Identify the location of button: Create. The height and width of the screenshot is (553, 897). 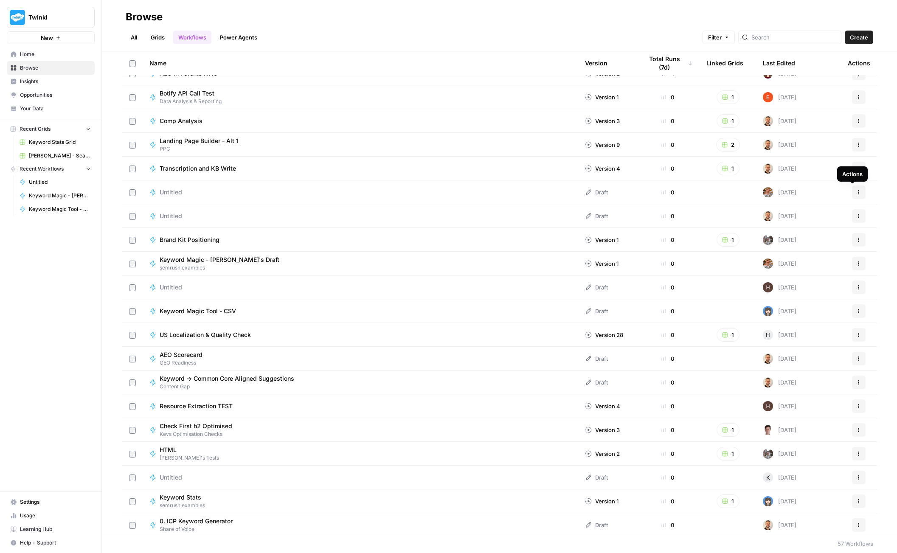
(859, 37).